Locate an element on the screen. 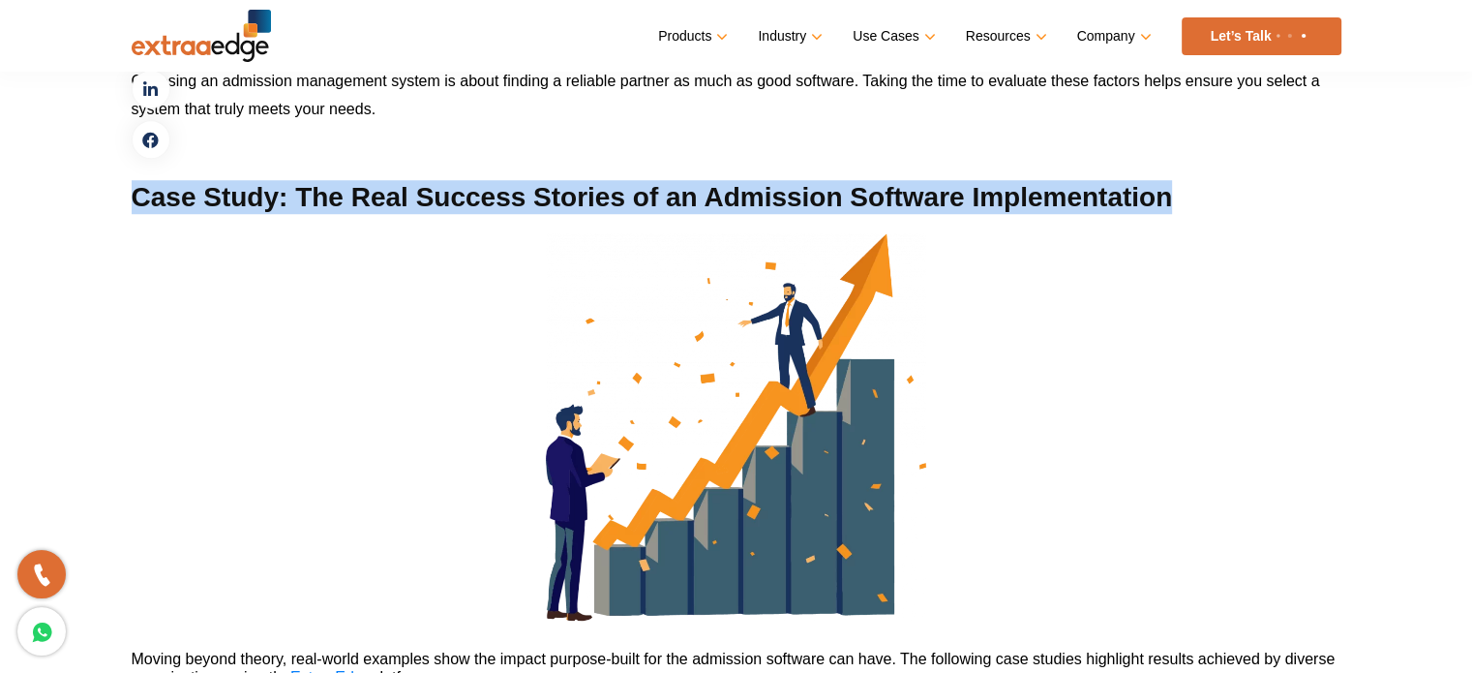 The image size is (1472, 673). span: Choosing an admission management system is about finding a reliable partner as much as good softw... is located at coordinates (726, 95).